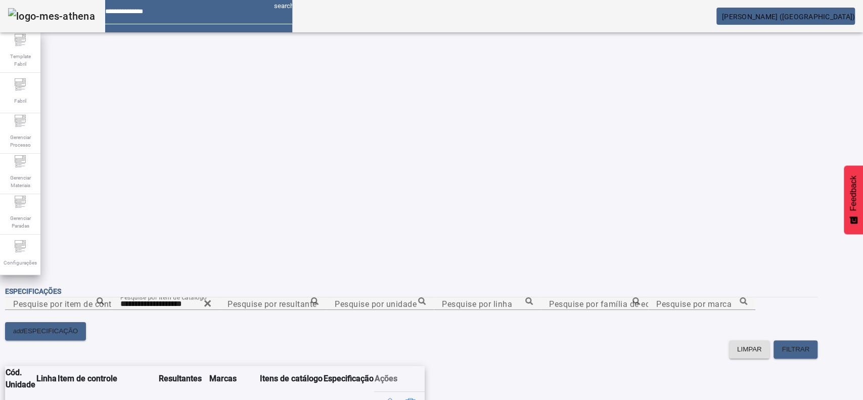  I want to click on th: Cód. Unidade, so click(20, 379).